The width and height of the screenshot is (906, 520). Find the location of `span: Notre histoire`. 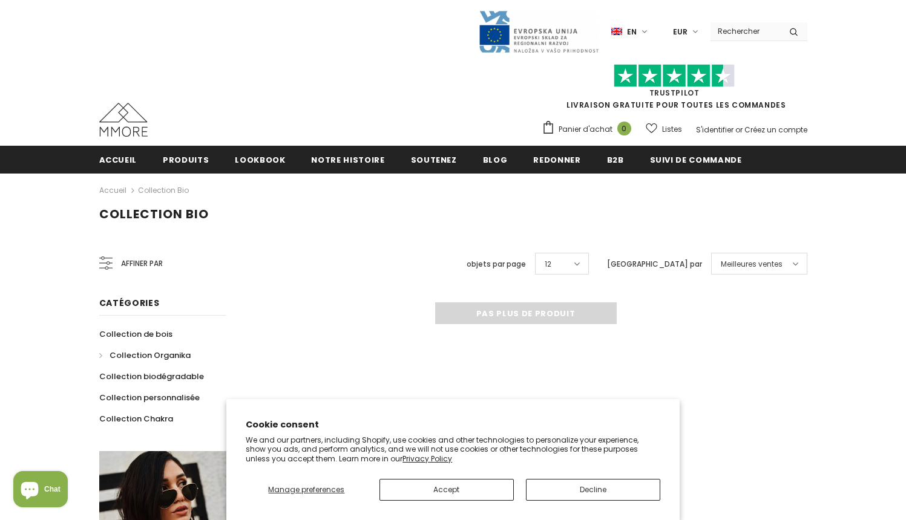

span: Notre histoire is located at coordinates (347, 160).